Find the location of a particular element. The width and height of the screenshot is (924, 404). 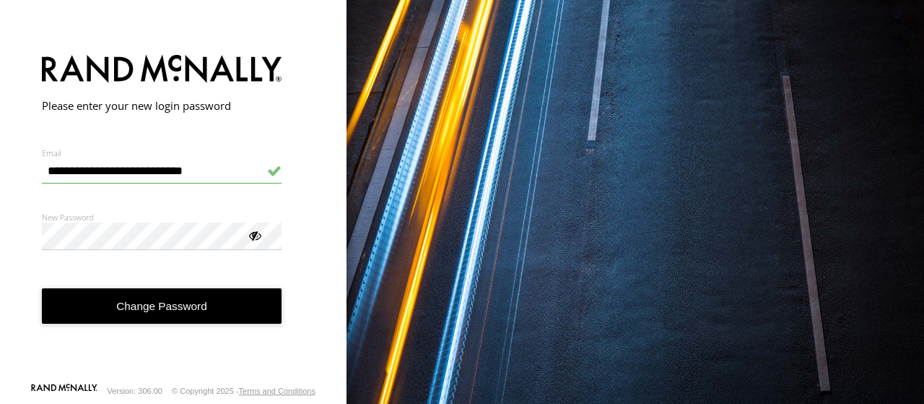

div: © Copyright 2025 - is located at coordinates (243, 391).